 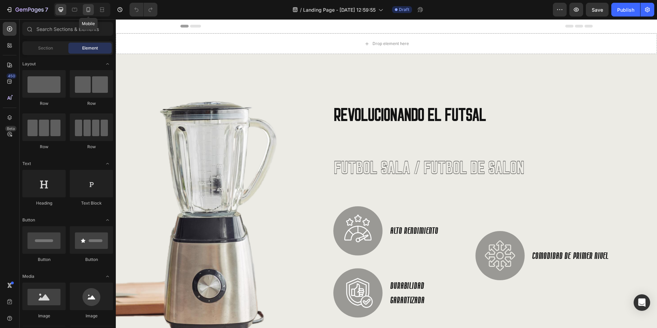 What do you see at coordinates (642, 302) in the screenshot?
I see `div: Open Intercom Messenger` at bounding box center [642, 302].